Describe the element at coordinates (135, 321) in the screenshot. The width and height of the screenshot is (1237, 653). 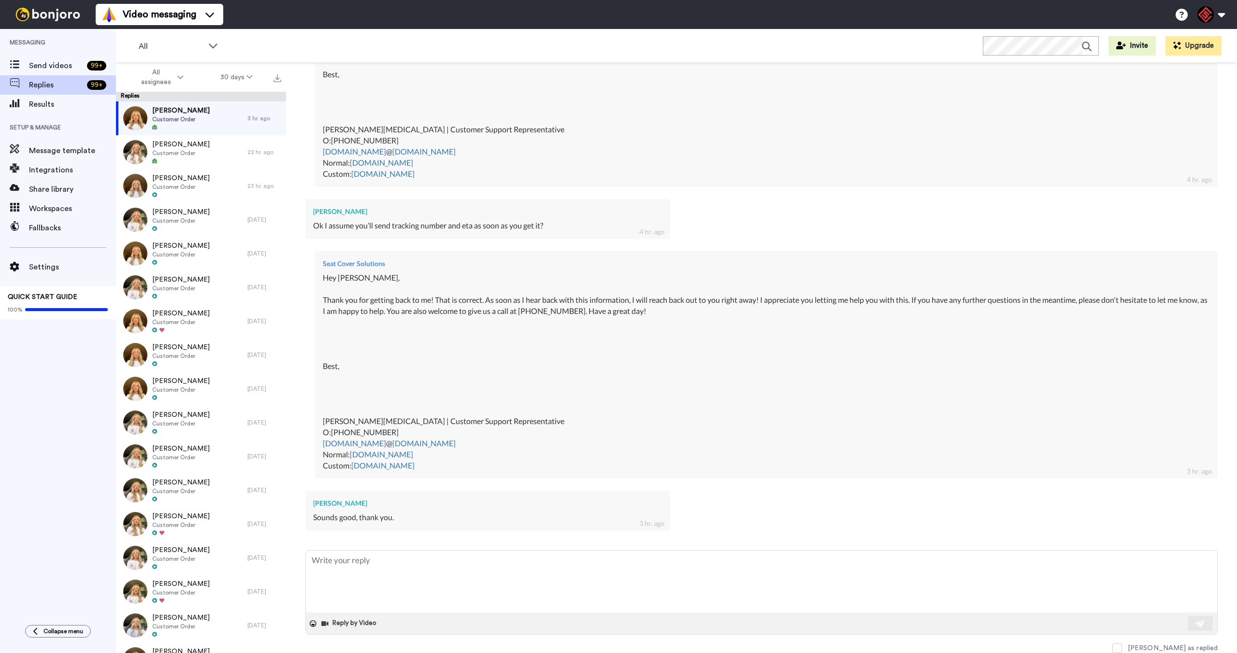
I see `img: 87e1d350-652f-4df2-b1d8-68fb5c955473-thumb.jpg` at that location.